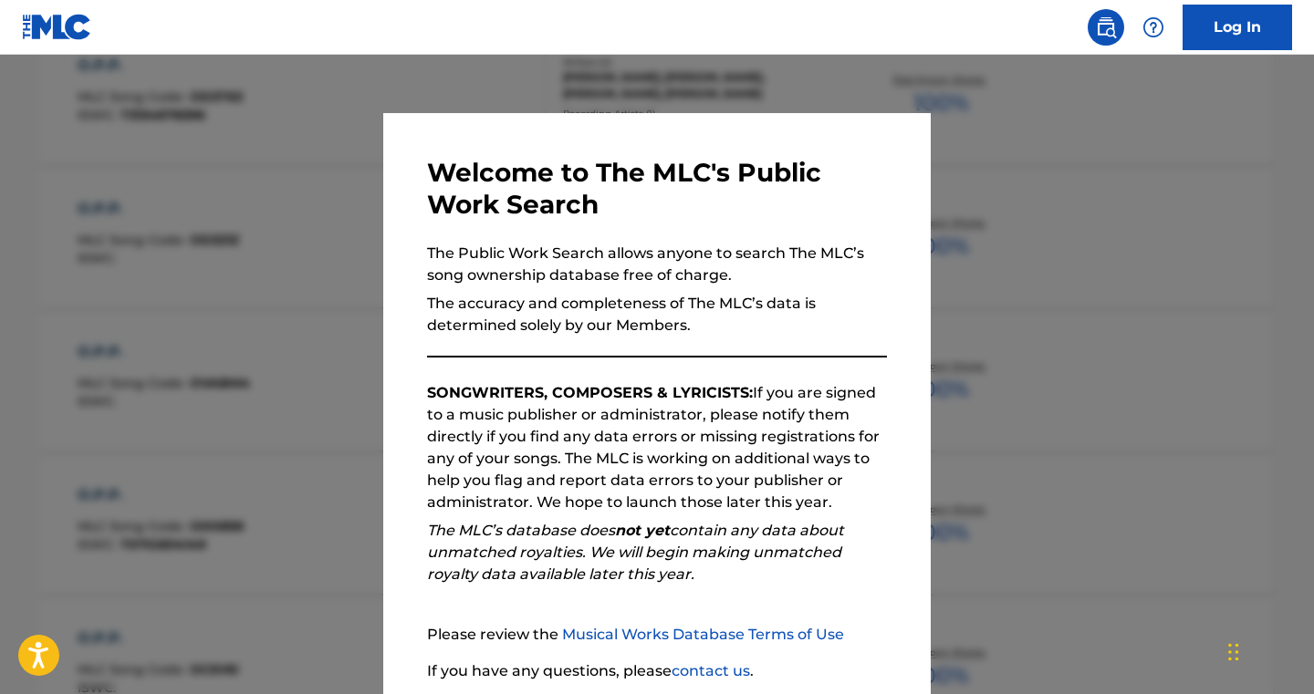  I want to click on a: Musical Works Database Terms of Use, so click(702, 634).